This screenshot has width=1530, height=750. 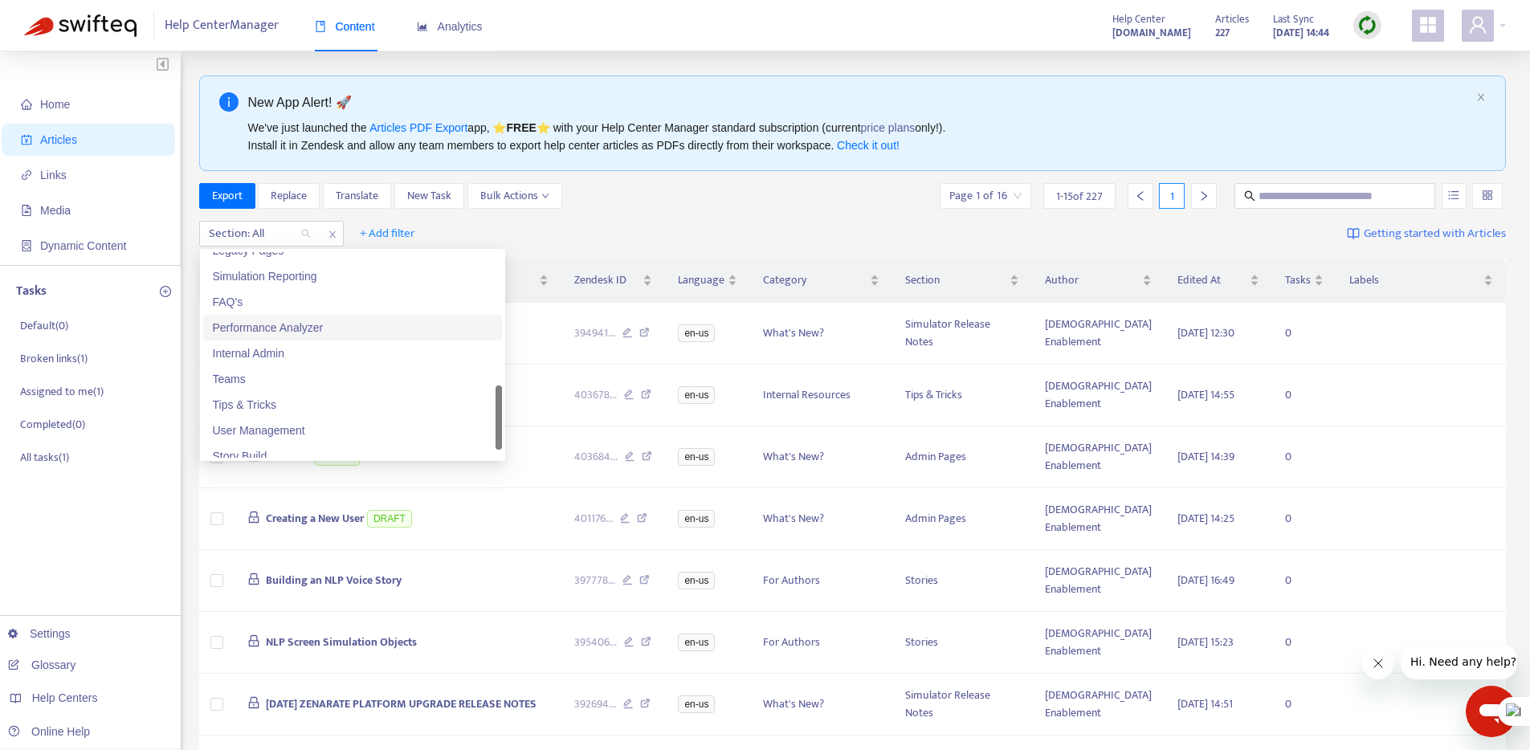 I want to click on span: 403678 ..., so click(x=595, y=395).